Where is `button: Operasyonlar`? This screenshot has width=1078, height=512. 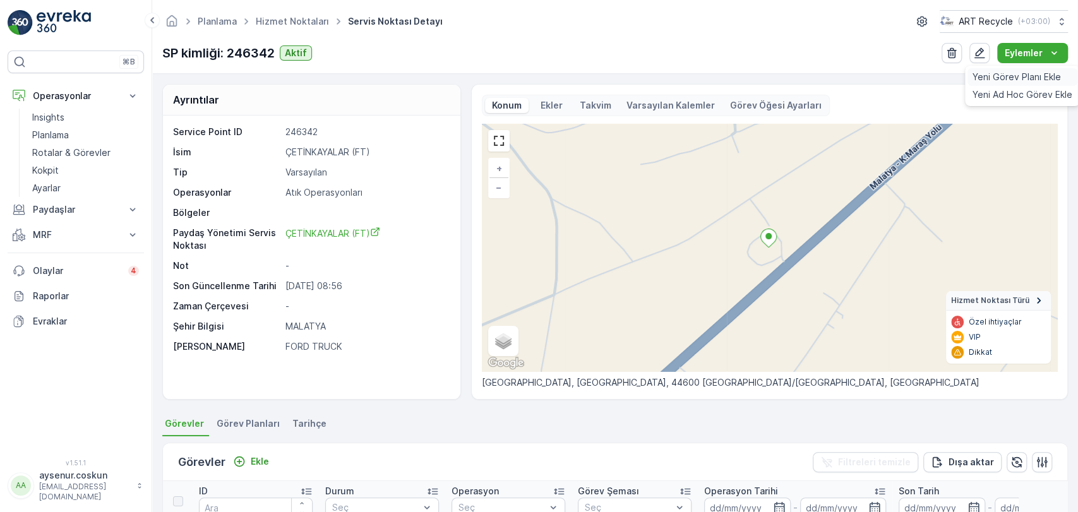 button: Operasyonlar is located at coordinates (76, 96).